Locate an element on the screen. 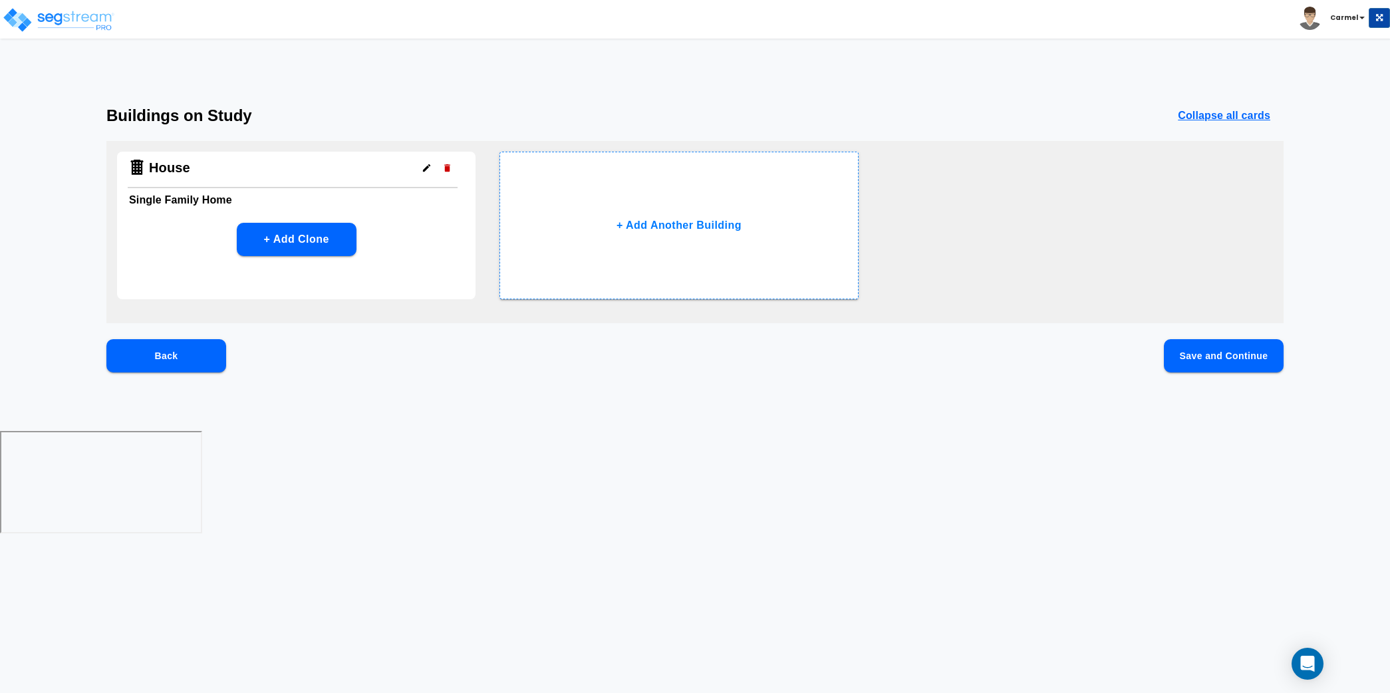 This screenshot has height=693, width=1390. h6: Single Family Home is located at coordinates (296, 200).